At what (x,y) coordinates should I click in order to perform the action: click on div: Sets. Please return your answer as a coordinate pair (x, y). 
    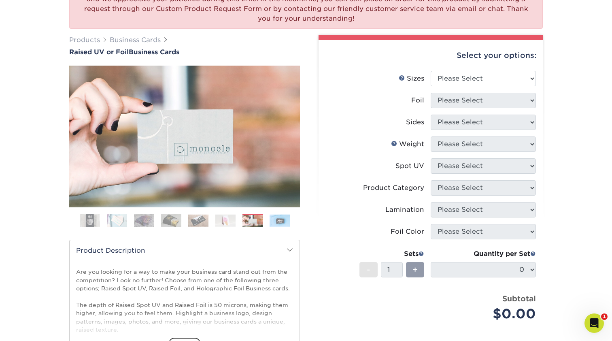
    Looking at the image, I should click on (392, 254).